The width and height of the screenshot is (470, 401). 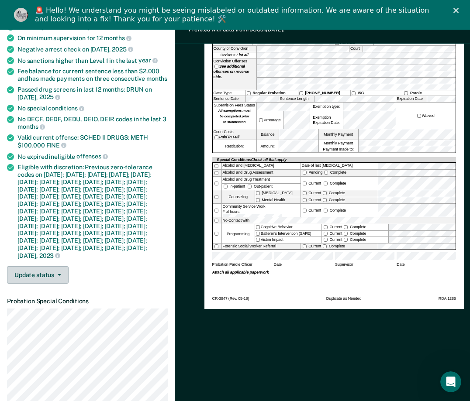 I want to click on div: No special, so click(x=93, y=108).